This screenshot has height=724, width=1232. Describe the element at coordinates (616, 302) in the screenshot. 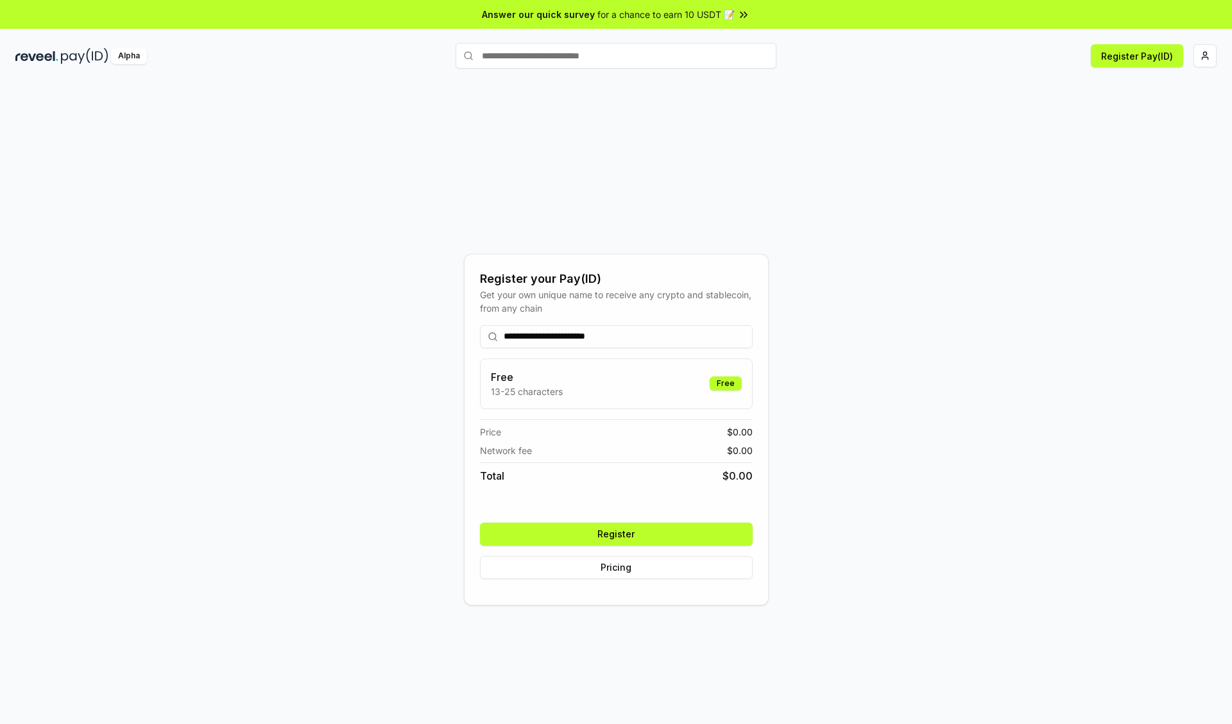

I see `div: Get your own unique name to receive any crypto and stablecoin, from any chain` at that location.